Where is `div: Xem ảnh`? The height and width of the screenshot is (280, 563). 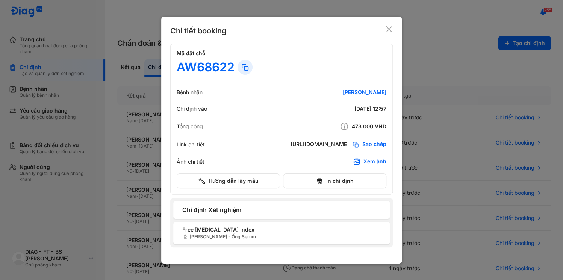 div: Xem ảnh is located at coordinates (375, 162).